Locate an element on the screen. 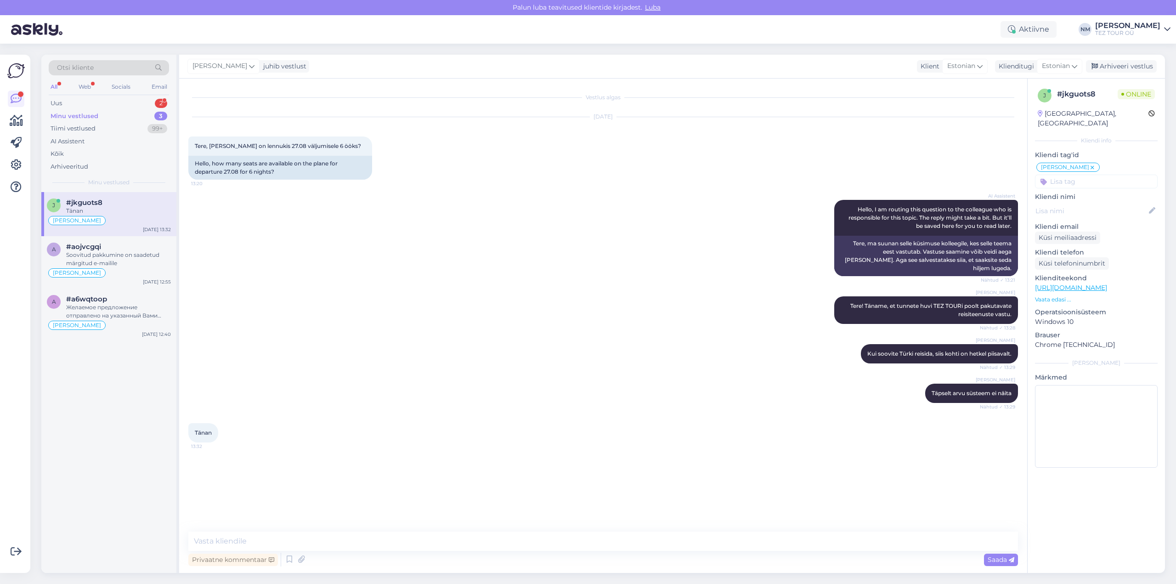 The image size is (1176, 584). span: Nähtud ✓ 13:21 is located at coordinates (997, 280).